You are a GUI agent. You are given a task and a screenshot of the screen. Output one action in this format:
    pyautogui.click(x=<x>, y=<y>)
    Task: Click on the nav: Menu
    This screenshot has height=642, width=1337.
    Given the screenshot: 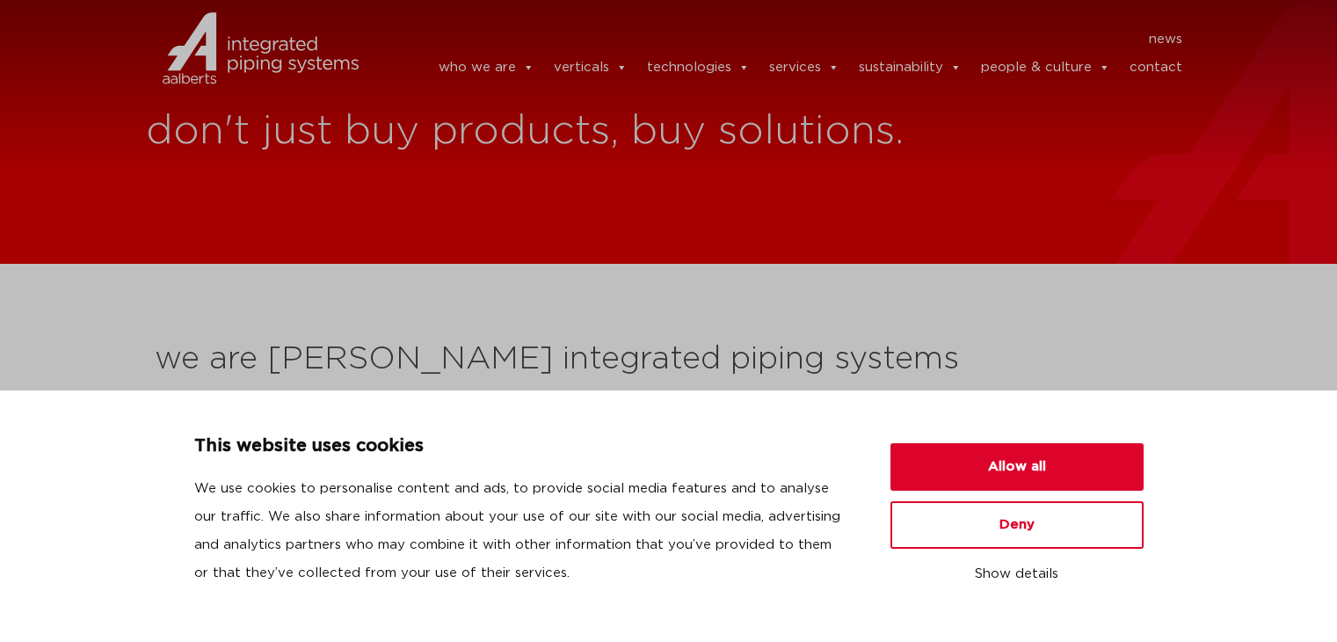 What is the action you would take?
    pyautogui.click(x=784, y=40)
    